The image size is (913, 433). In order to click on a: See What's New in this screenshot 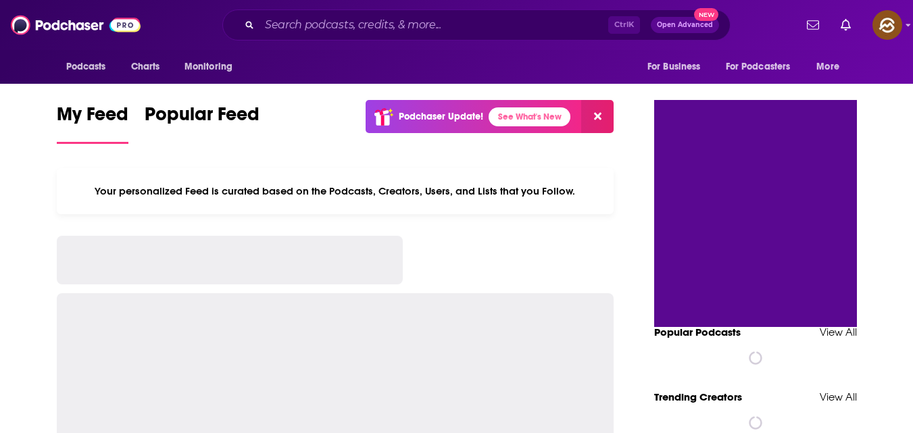, I will do `click(529, 117)`.